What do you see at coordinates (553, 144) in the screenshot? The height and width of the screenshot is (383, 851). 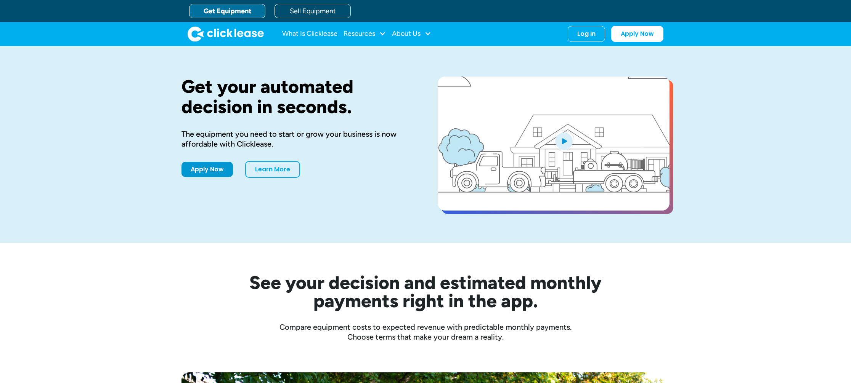 I see `a: open lightbox` at bounding box center [553, 144].